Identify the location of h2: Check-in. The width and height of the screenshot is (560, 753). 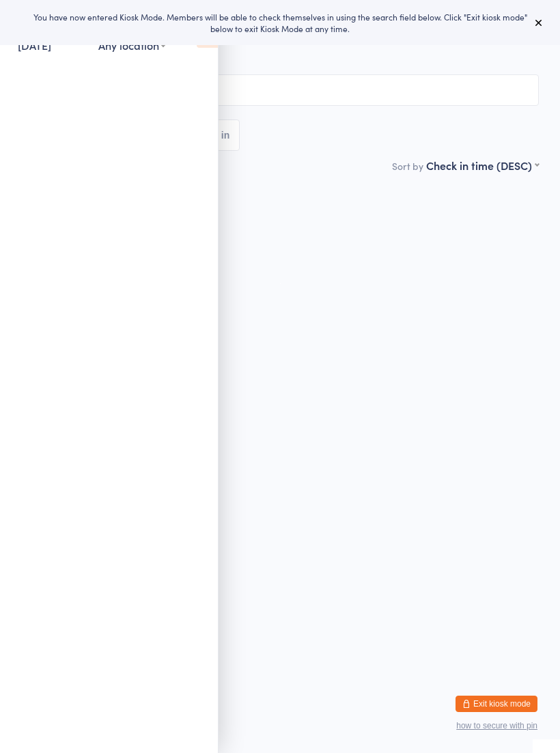
(280, 45).